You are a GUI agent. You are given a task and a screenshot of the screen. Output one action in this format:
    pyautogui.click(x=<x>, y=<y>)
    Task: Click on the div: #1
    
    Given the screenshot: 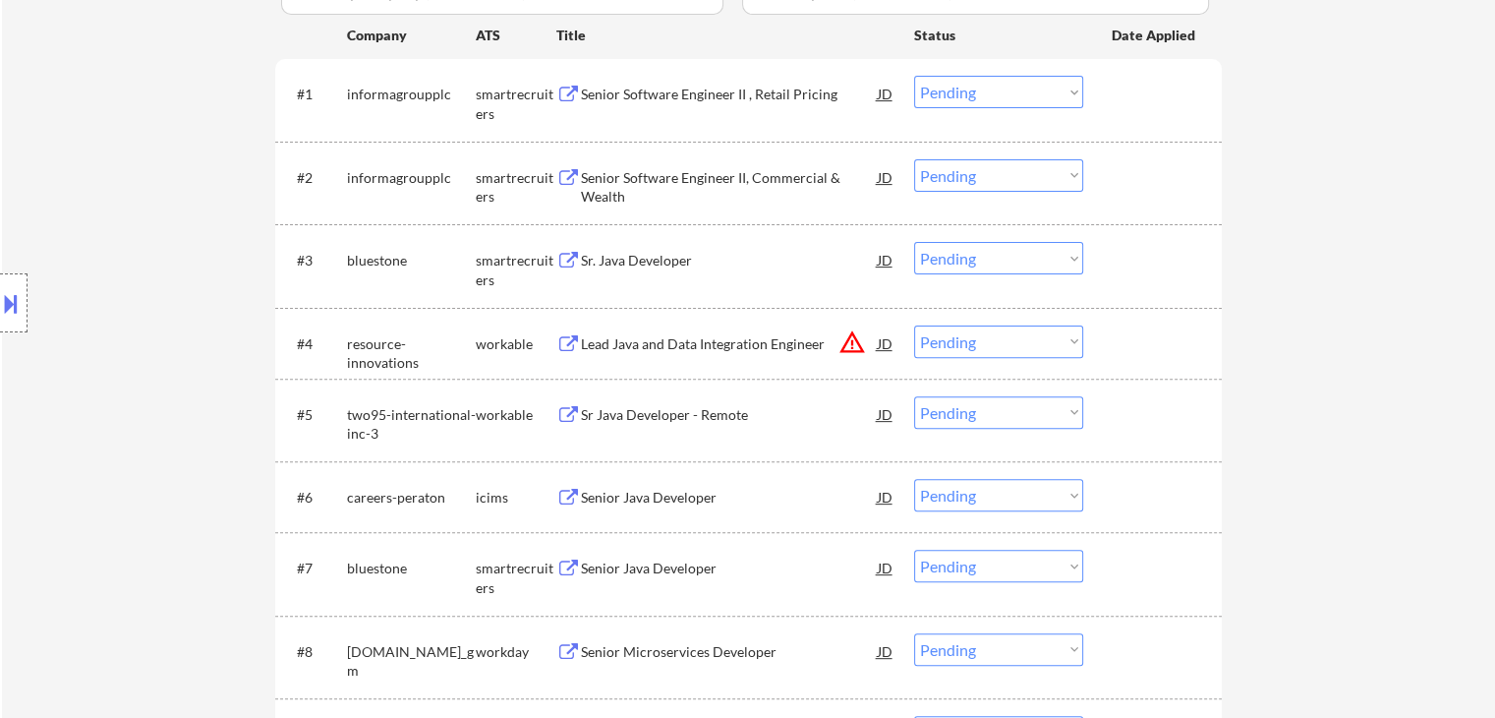 What is the action you would take?
    pyautogui.click(x=314, y=94)
    